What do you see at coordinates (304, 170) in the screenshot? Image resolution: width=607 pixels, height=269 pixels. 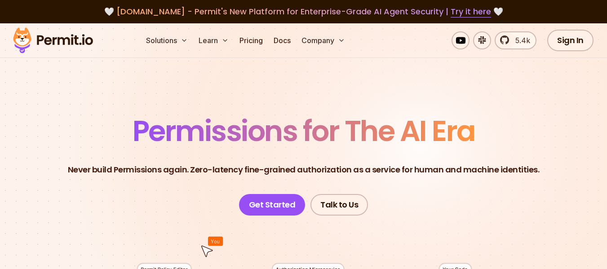 I see `p: Never build Permissions again. Zero-latency fine-grained authorization as a service for human and...` at bounding box center [304, 170].